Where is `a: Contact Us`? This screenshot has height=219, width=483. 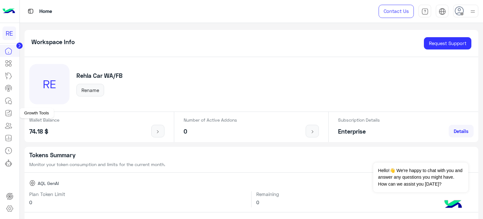 a: Contact Us is located at coordinates (396, 11).